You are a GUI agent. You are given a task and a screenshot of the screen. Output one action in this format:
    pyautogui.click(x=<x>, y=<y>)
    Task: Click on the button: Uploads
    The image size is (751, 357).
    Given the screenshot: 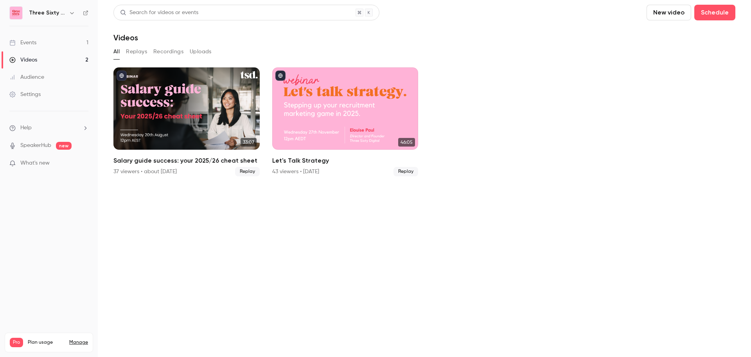 What is the action you would take?
    pyautogui.click(x=201, y=52)
    